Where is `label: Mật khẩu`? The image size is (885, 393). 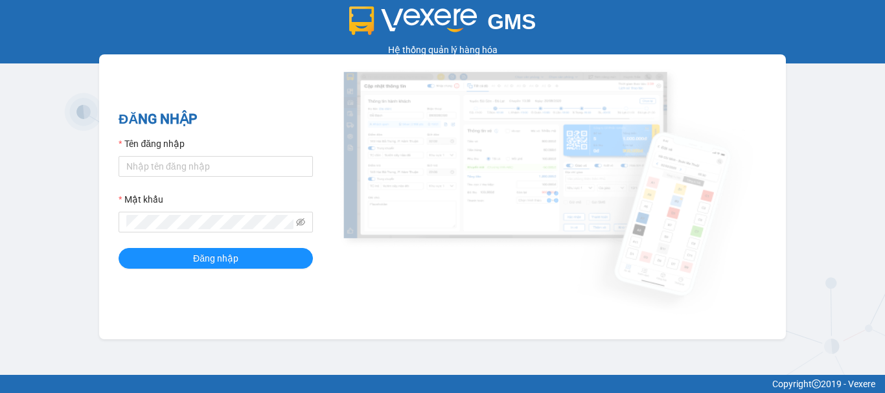 label: Mật khẩu is located at coordinates (141, 200).